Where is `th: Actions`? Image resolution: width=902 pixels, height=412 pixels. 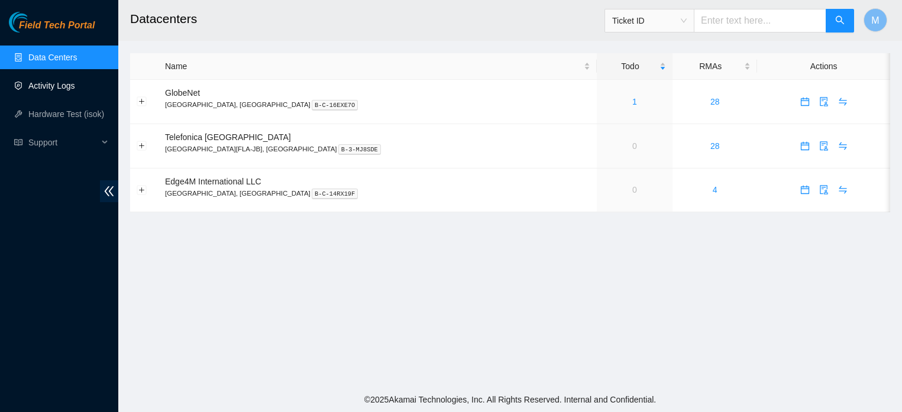
th: Actions is located at coordinates (823, 66).